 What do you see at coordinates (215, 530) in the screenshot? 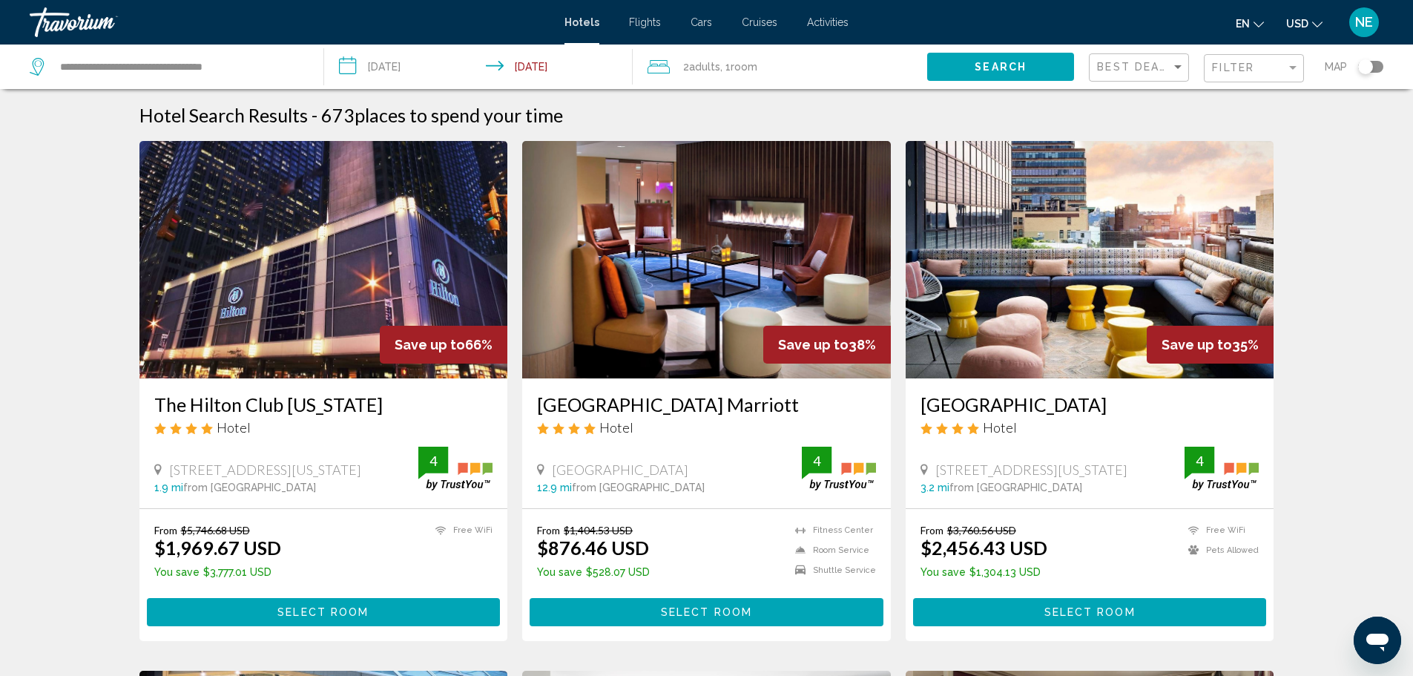
I see `del: $5,746.68 USD` at bounding box center [215, 530].